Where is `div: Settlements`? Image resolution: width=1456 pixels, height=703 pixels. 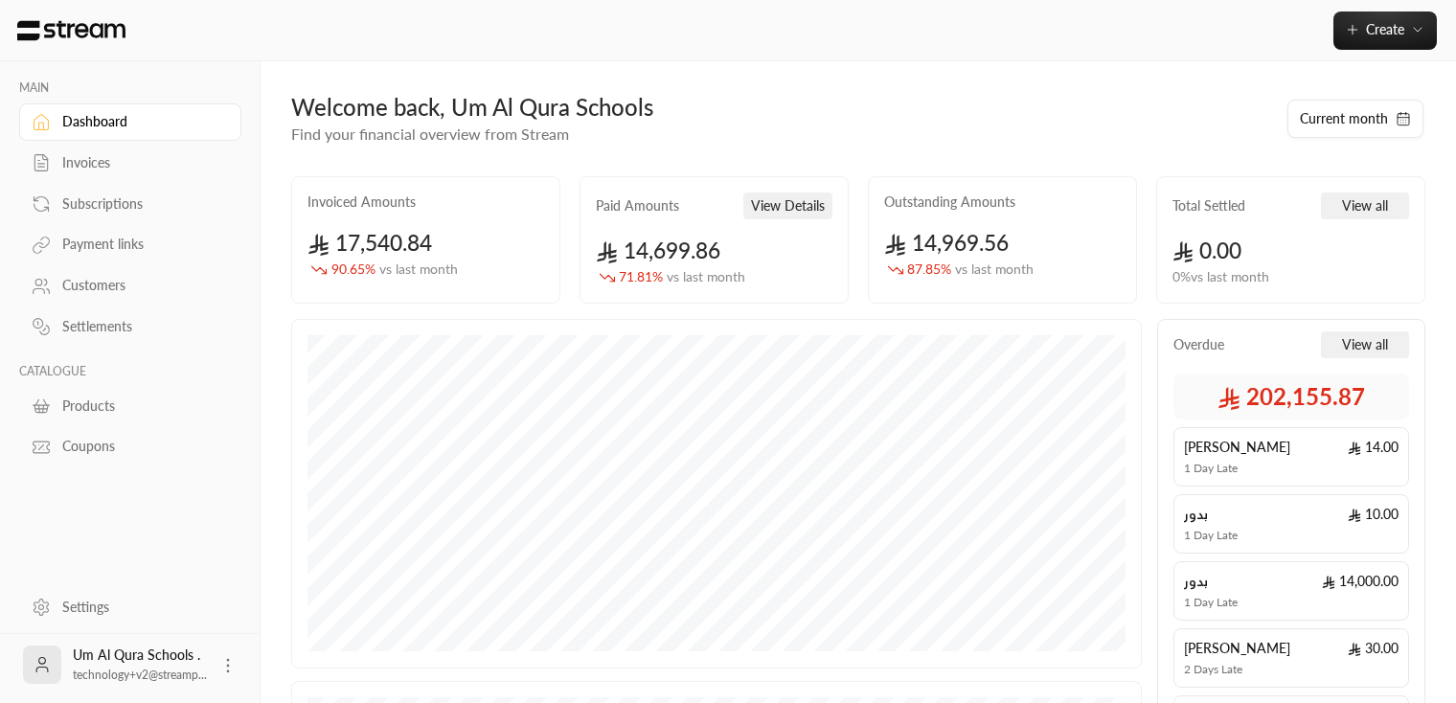
div: Settlements is located at coordinates (140, 327).